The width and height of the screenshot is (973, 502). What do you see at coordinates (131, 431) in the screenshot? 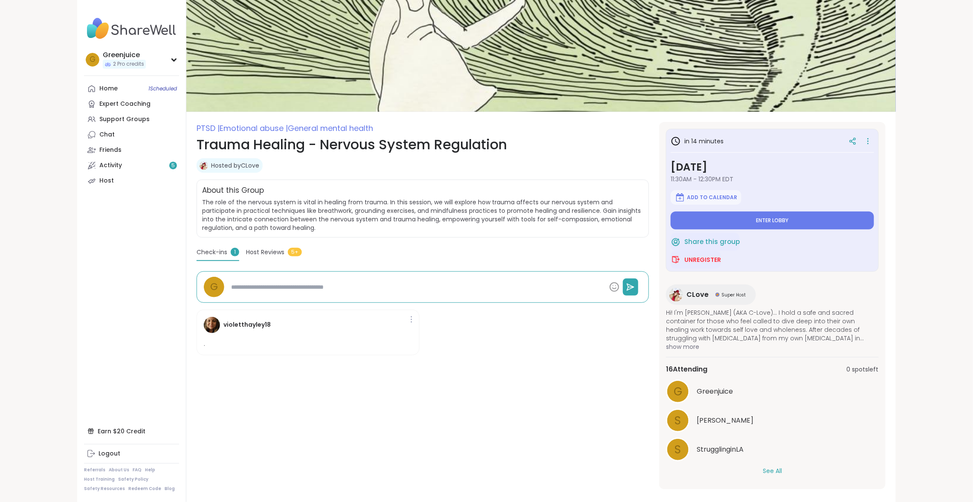
I see `div: Earn $20 Credit` at bounding box center [131, 431].